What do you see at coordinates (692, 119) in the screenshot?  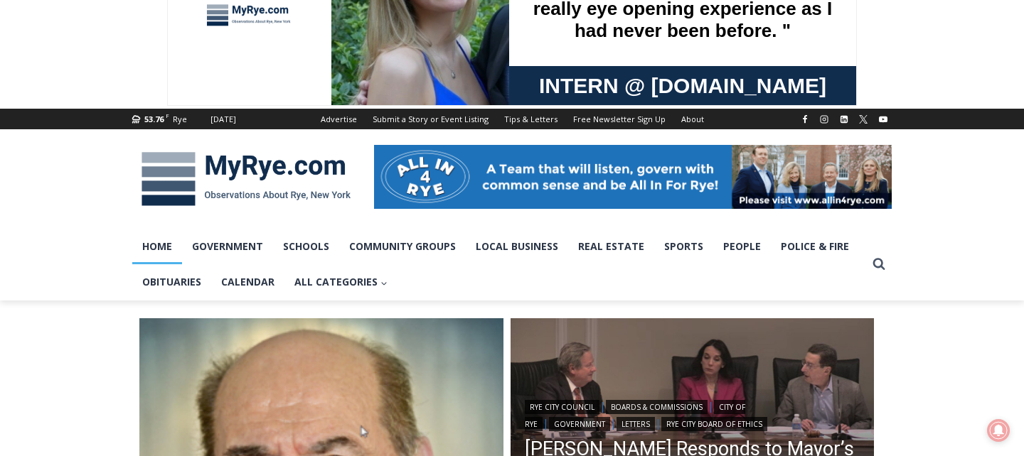 I see `a: About` at bounding box center [692, 119].